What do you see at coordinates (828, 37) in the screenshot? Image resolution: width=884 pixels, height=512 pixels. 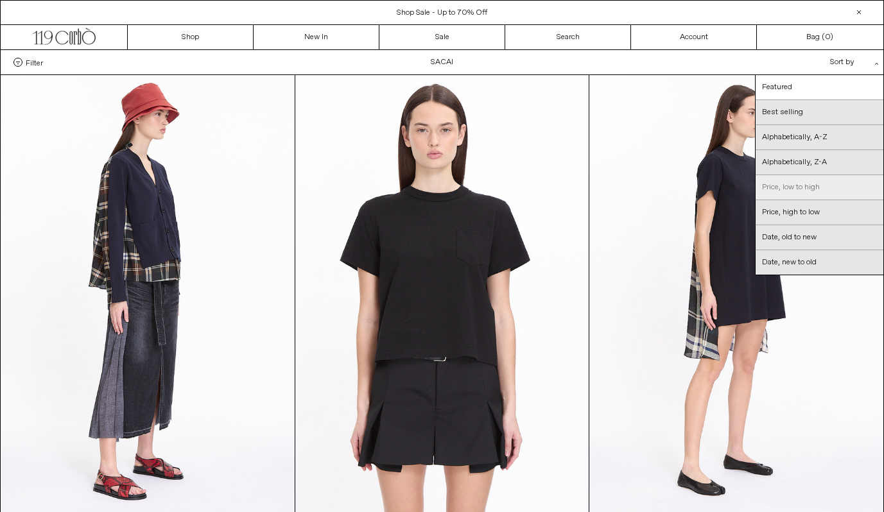 I see `span: 0` at bounding box center [828, 37].